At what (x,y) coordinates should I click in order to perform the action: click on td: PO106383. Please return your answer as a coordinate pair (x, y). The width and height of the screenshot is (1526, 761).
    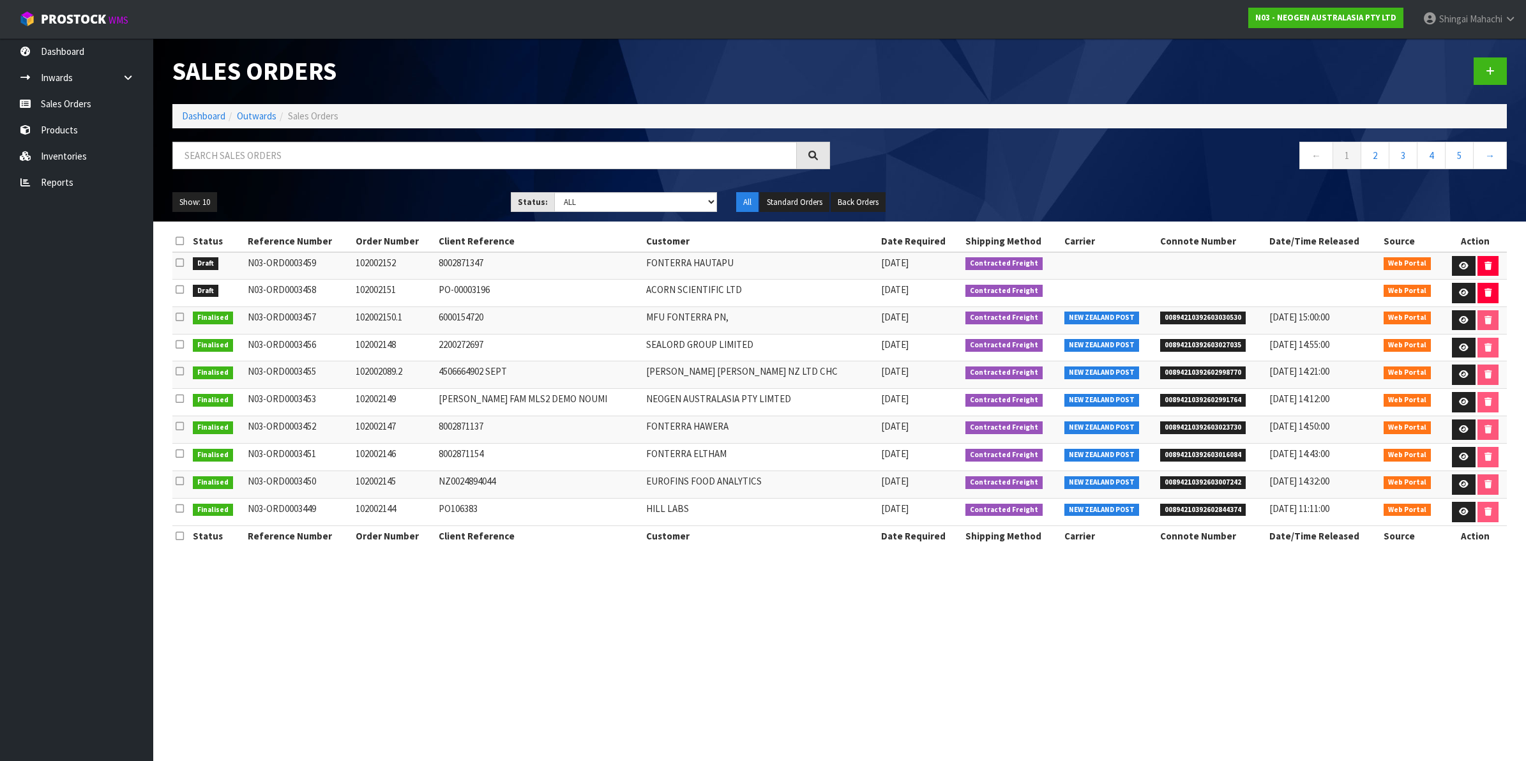
    Looking at the image, I should click on (539, 512).